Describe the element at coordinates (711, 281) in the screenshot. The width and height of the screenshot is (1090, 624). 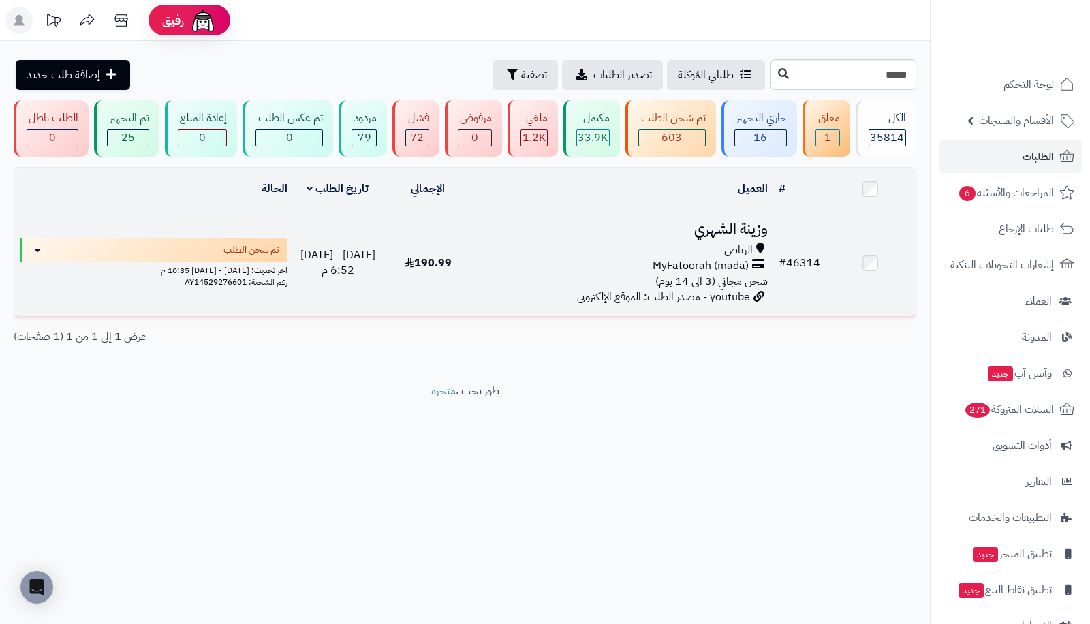
I see `span: شحن مجاني (3 الى 14 يوم)` at that location.